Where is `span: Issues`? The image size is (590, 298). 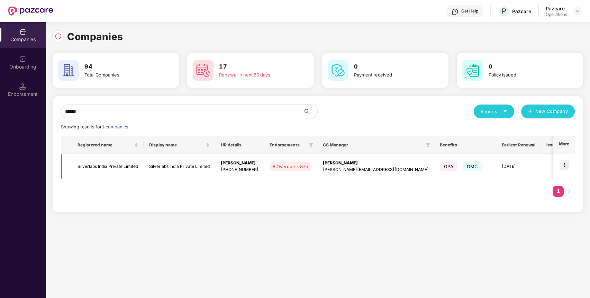 span: Issues is located at coordinates (553, 145).